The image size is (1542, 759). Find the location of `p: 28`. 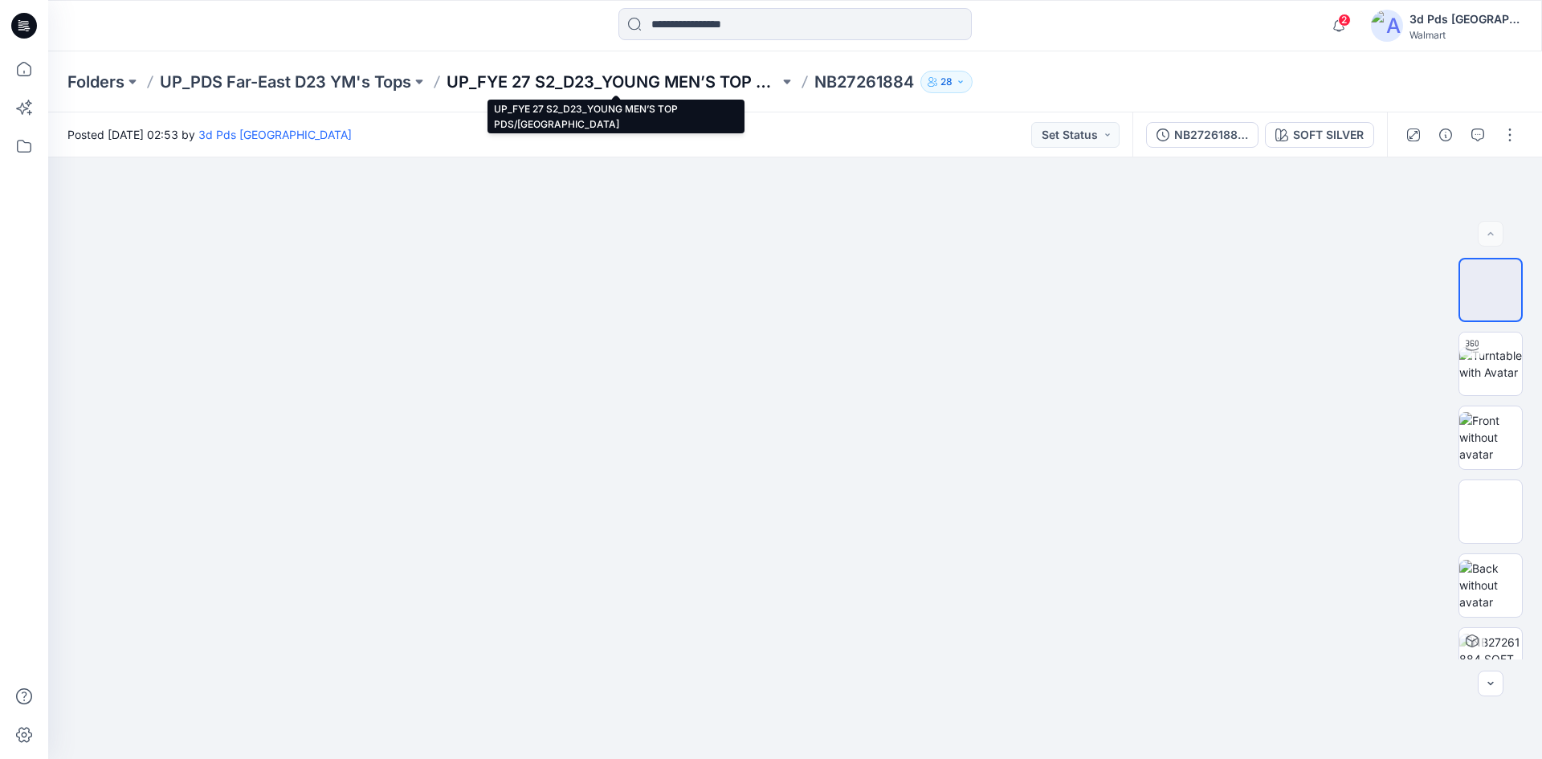

p: 28 is located at coordinates (946, 82).